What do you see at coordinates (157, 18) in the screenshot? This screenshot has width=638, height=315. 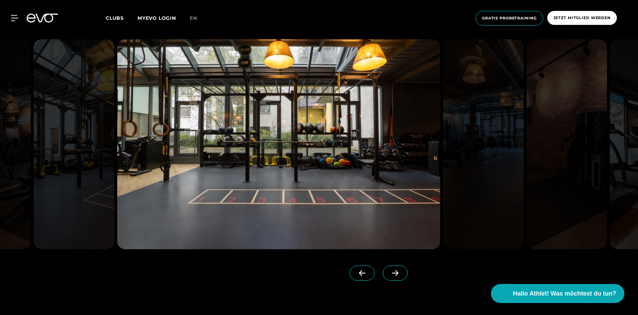 I see `a: MYEVO LOGIN` at bounding box center [157, 18].